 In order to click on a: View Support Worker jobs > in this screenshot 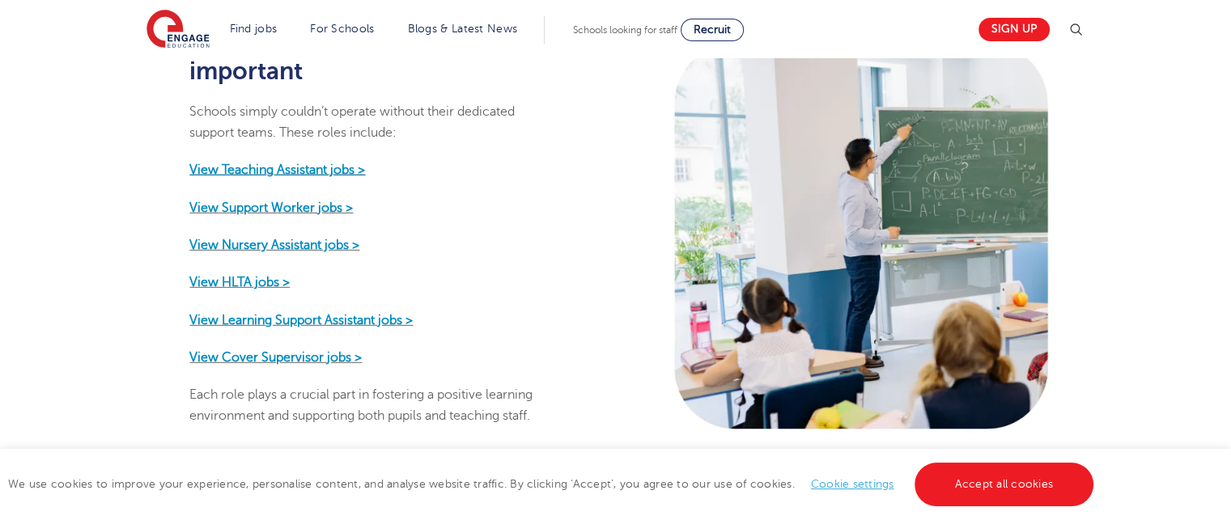, I will do `click(271, 207)`.